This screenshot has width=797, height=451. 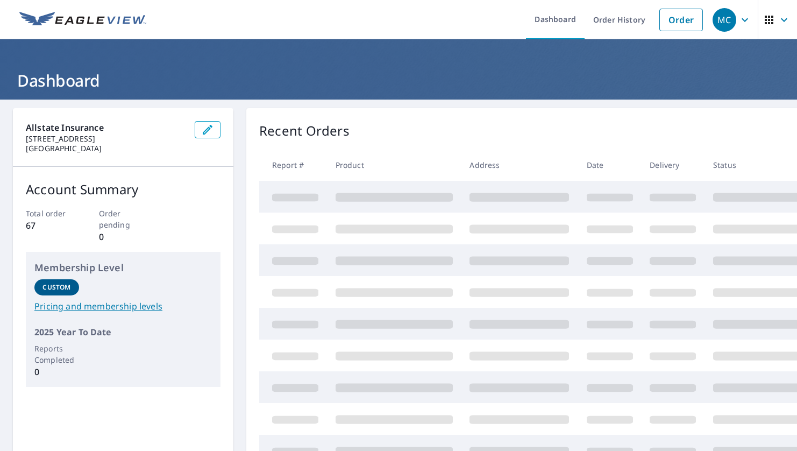 I want to click on th: Report #, so click(x=293, y=165).